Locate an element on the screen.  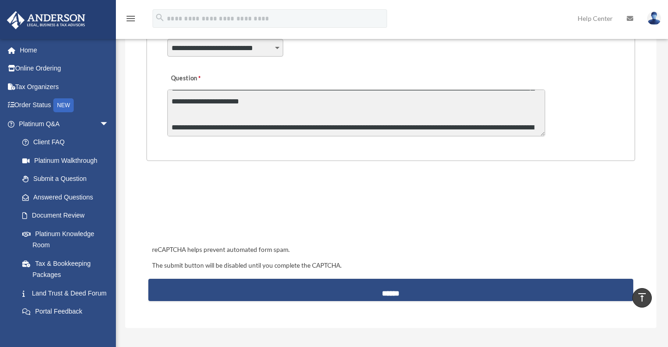
a: Tax & Bookkeeping Packages is located at coordinates (68, 269).